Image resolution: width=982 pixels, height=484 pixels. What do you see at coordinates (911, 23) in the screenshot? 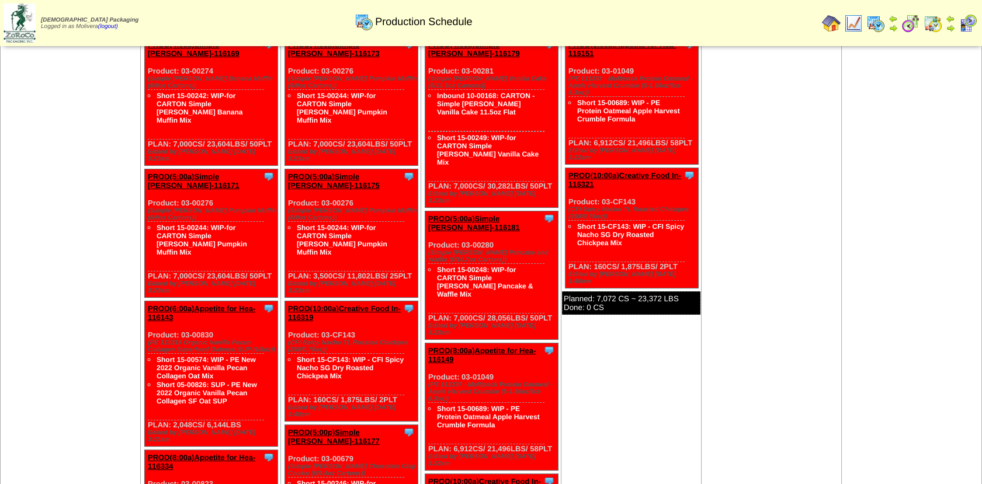
I see `img: calendarblend.gif` at bounding box center [911, 23].